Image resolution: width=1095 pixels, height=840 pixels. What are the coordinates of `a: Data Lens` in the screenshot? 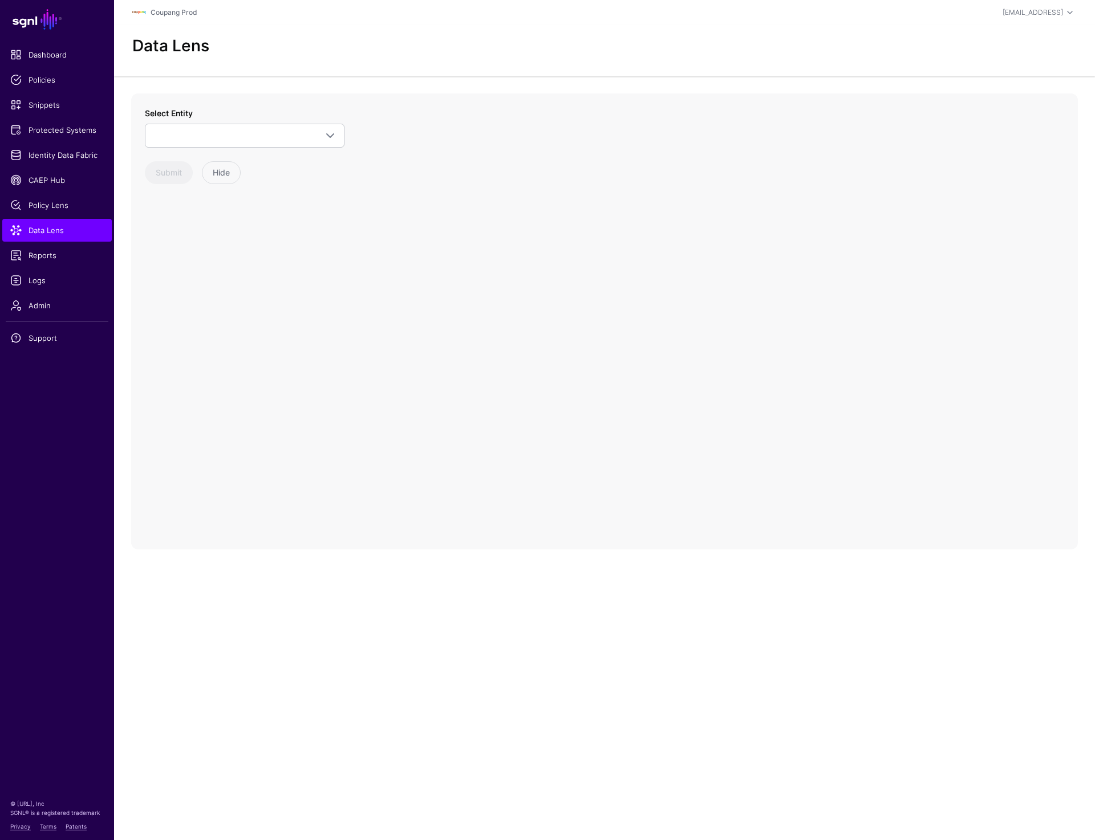 It's located at (57, 230).